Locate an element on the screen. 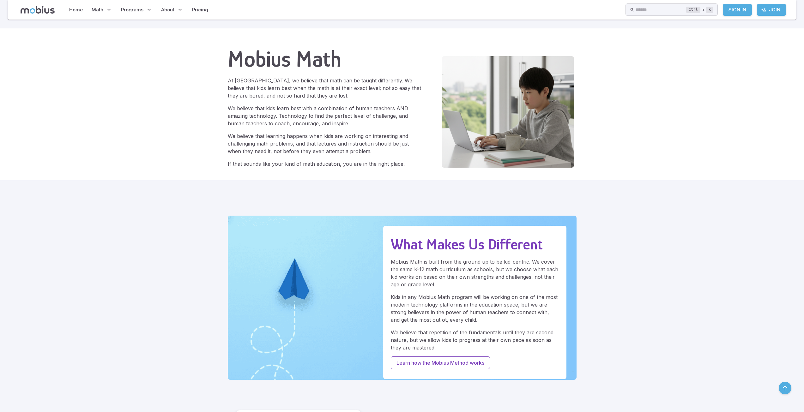 Image resolution: width=804 pixels, height=412 pixels. a: Sign In is located at coordinates (738, 10).